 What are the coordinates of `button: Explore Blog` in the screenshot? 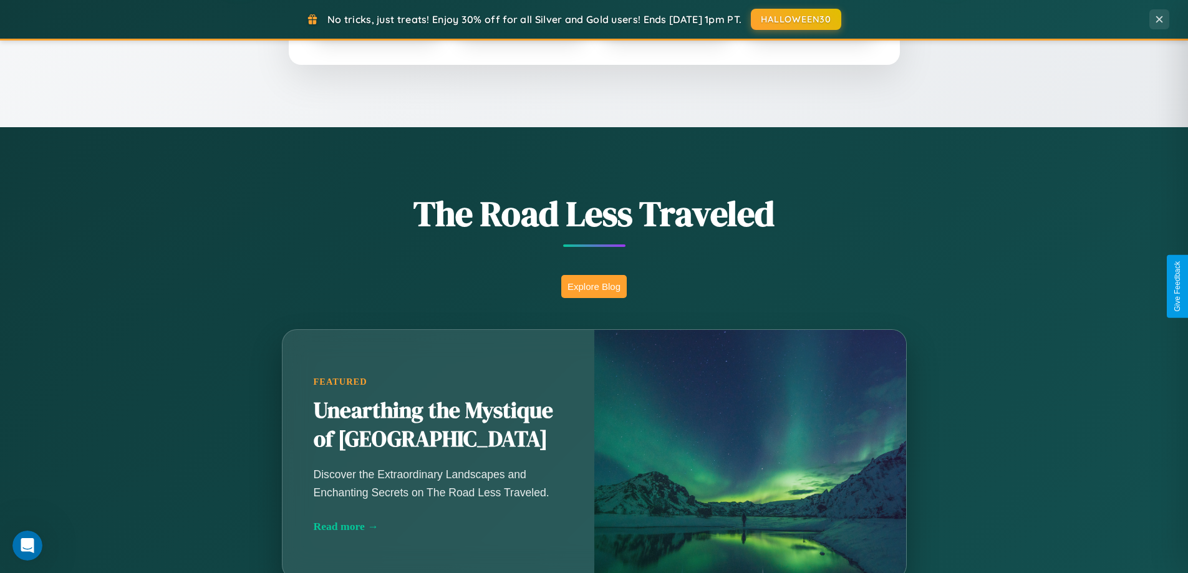 It's located at (594, 286).